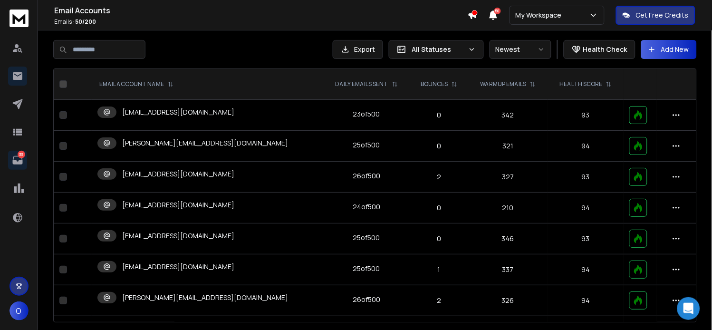 The height and width of the screenshot is (330, 712). I want to click on p: Health Check, so click(605, 49).